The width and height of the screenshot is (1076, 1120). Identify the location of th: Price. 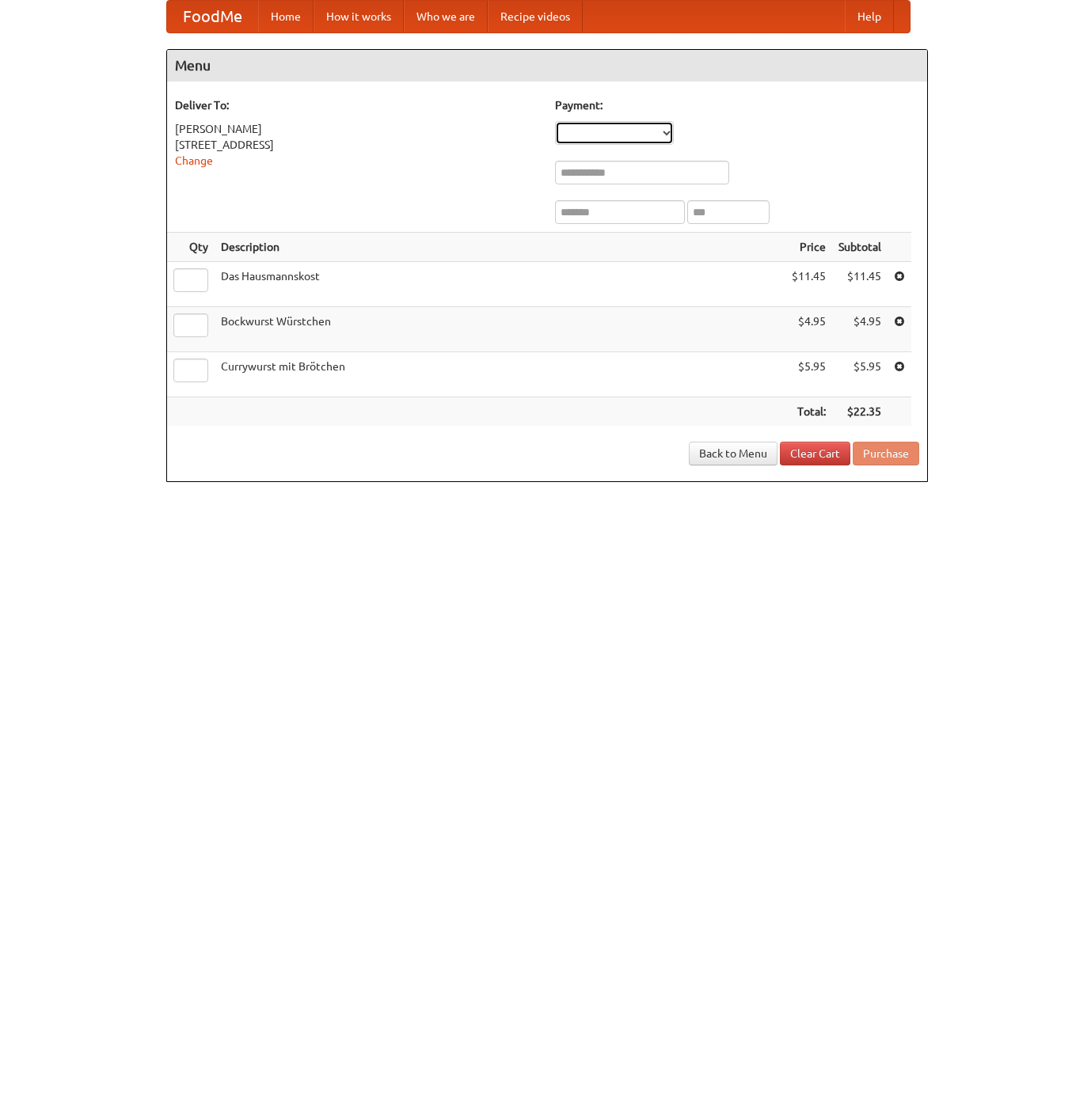
(808, 247).